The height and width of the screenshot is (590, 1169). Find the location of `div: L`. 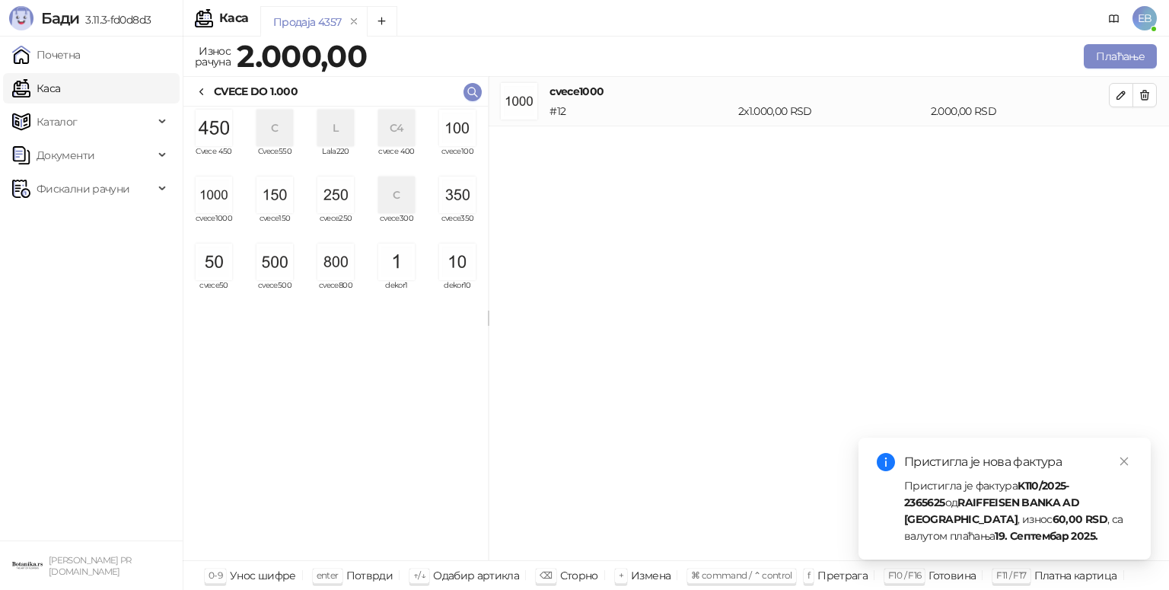

div: L is located at coordinates (335, 128).